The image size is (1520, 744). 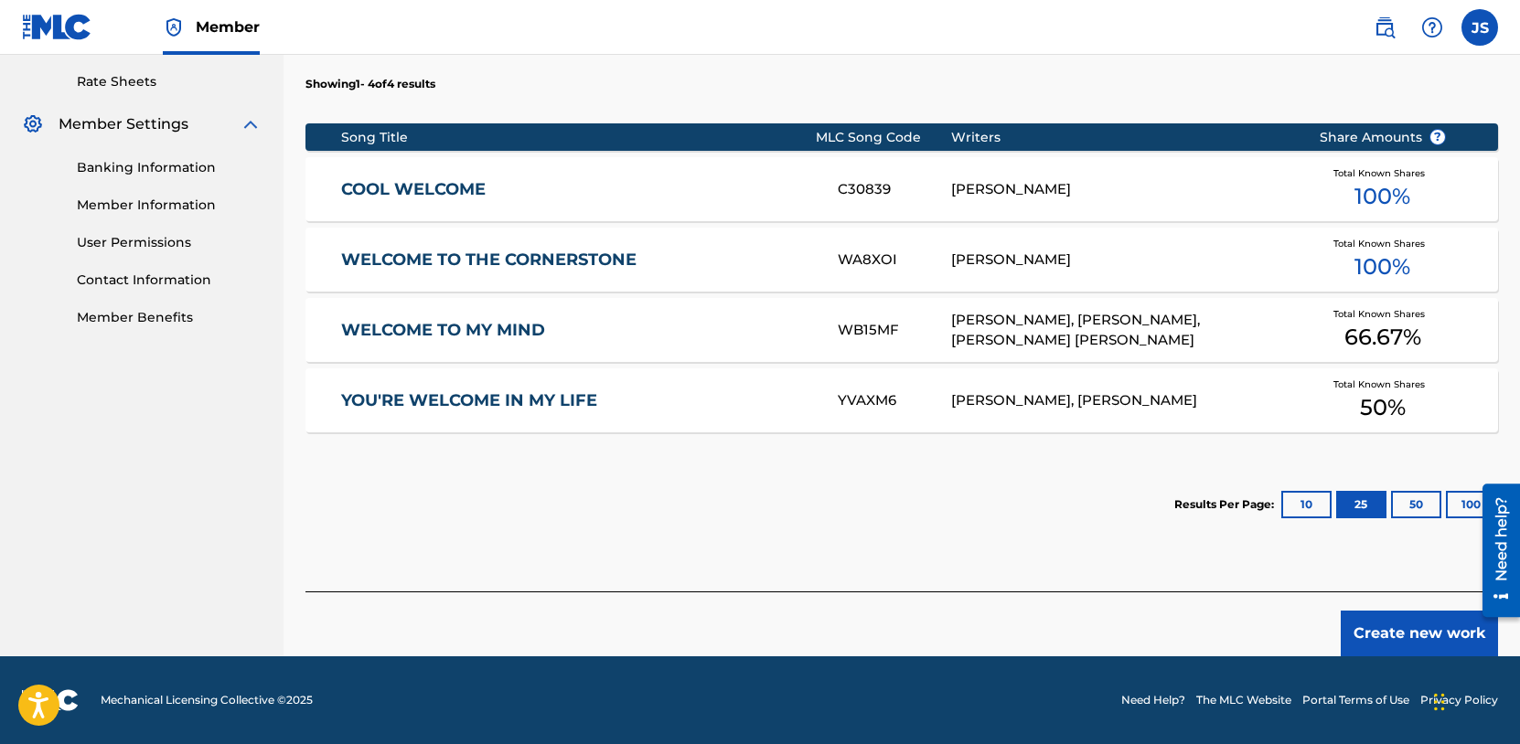 What do you see at coordinates (207, 701) in the screenshot?
I see `span: Mechanical Licensing Collective © 2025` at bounding box center [207, 701].